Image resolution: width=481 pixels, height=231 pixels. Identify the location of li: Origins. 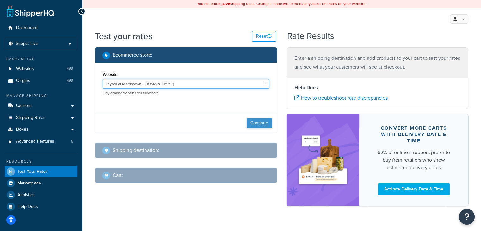
(41, 81).